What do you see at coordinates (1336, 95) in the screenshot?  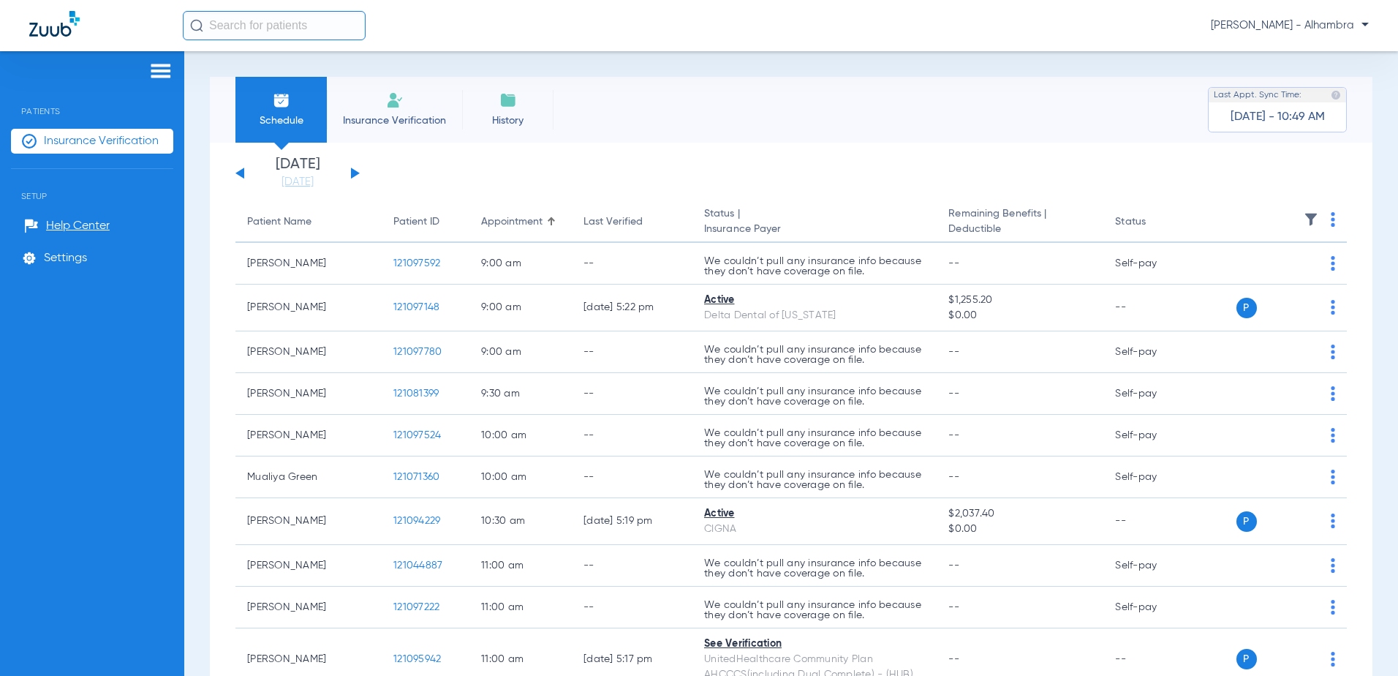 I see `img: last sync help info` at bounding box center [1336, 95].